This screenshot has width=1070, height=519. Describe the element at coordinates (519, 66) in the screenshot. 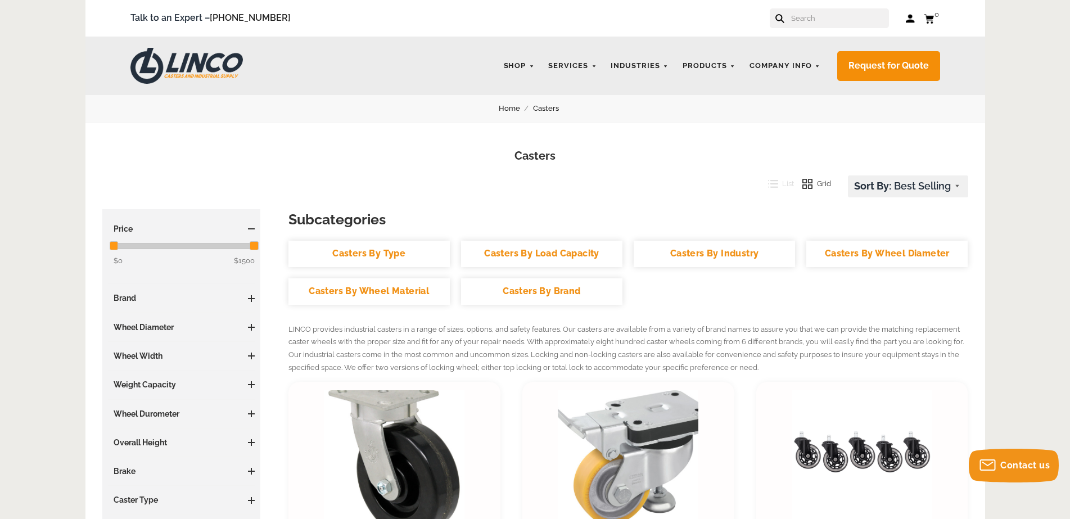

I see `a: Shop` at that location.